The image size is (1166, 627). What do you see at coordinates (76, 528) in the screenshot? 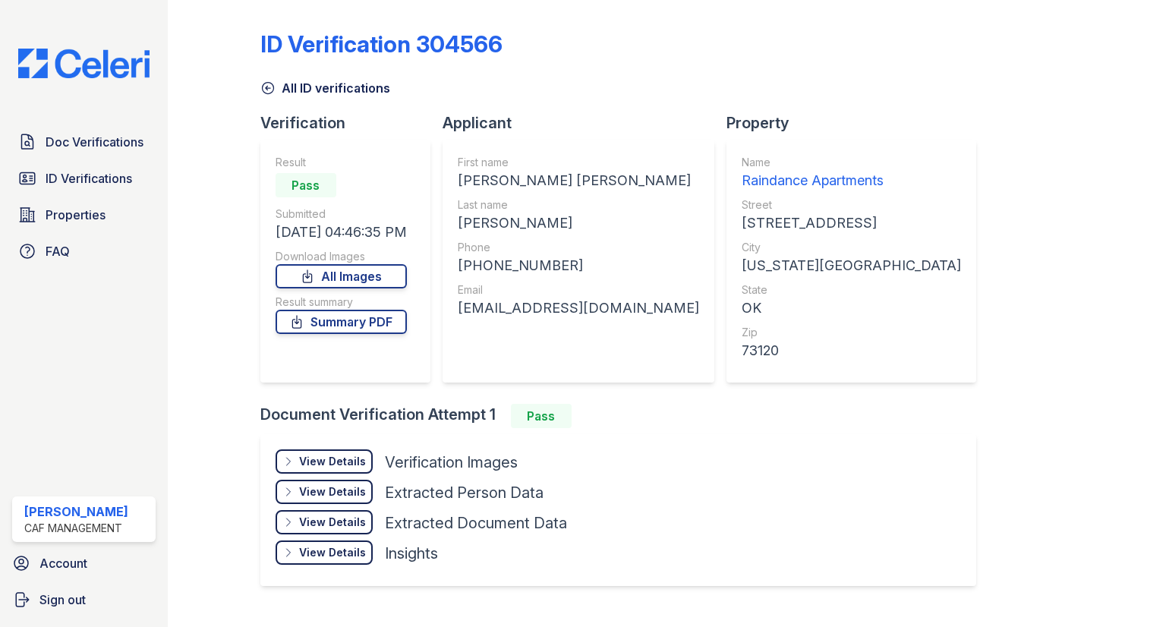
I see `div: CAF Management` at bounding box center [76, 528].